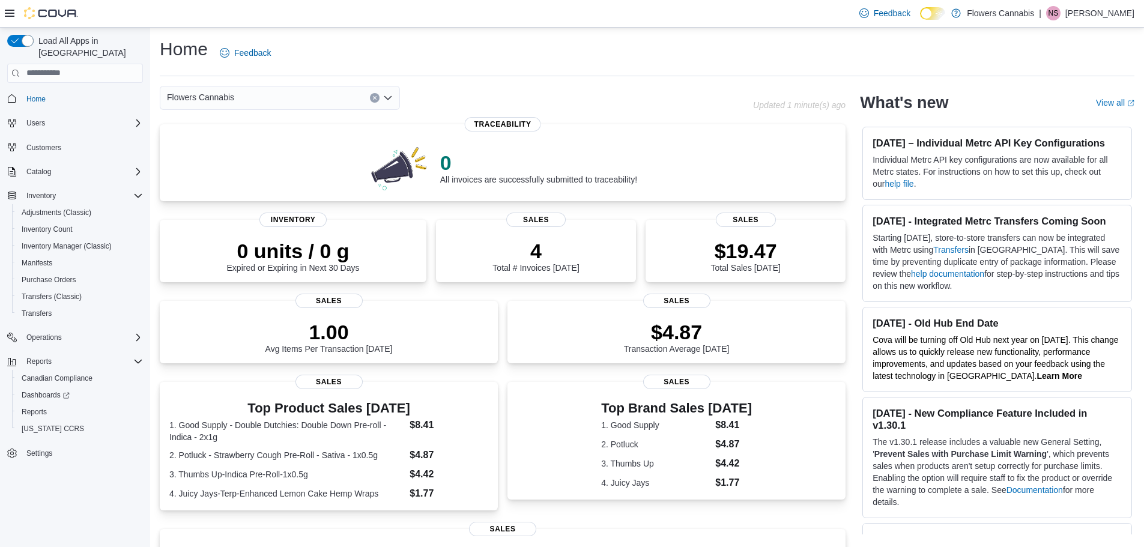  I want to click on a: help documentation, so click(948, 274).